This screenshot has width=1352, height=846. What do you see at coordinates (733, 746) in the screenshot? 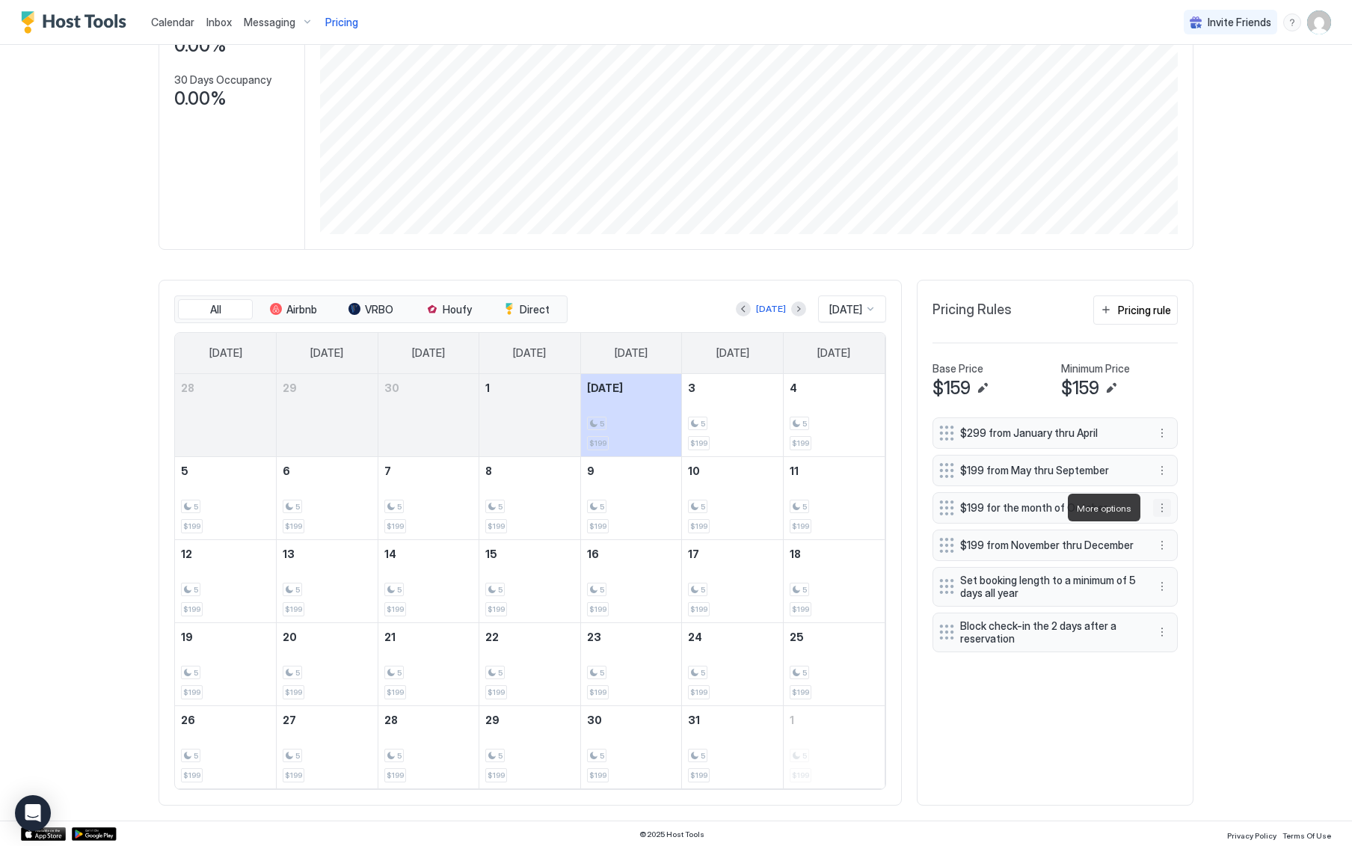
I see `td: October 31, 2025` at bounding box center [733, 746].